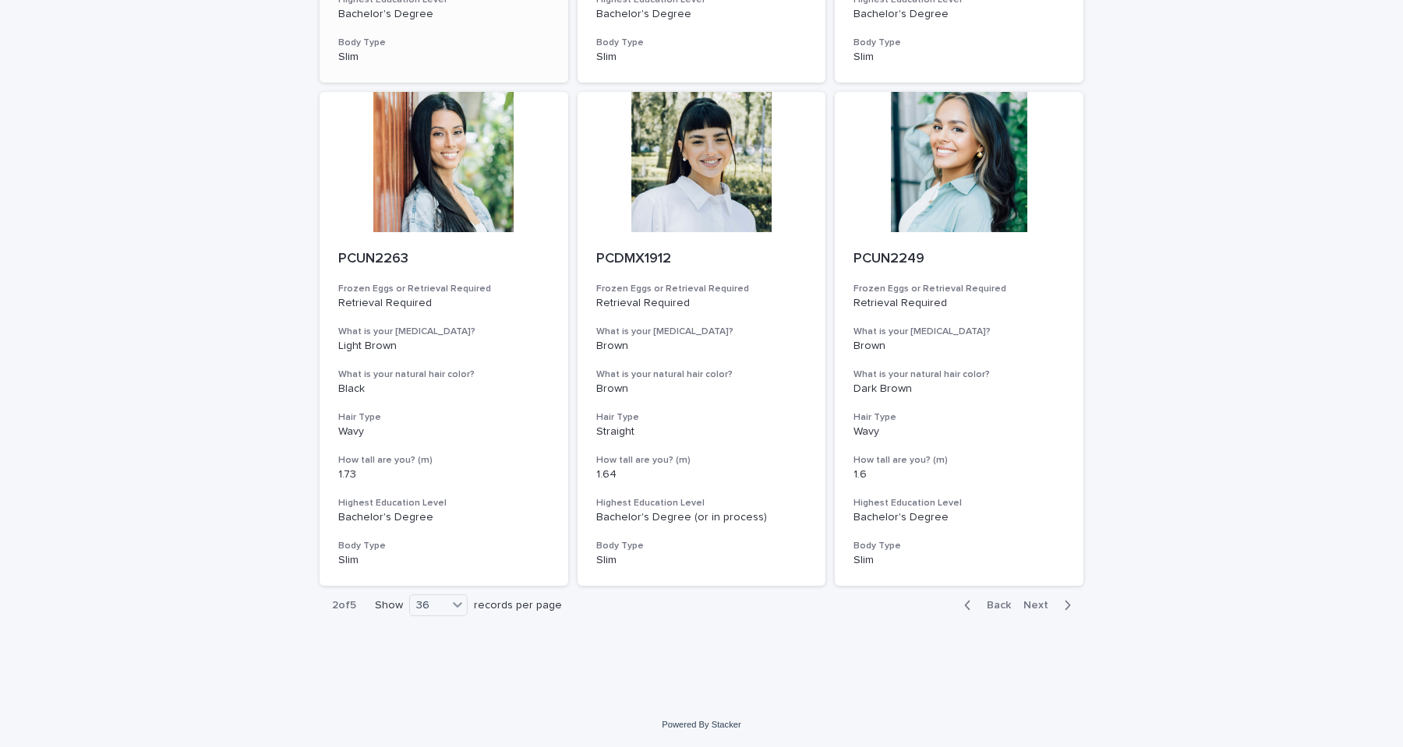  What do you see at coordinates (994, 606) in the screenshot?
I see `span: Back` at bounding box center [994, 606].